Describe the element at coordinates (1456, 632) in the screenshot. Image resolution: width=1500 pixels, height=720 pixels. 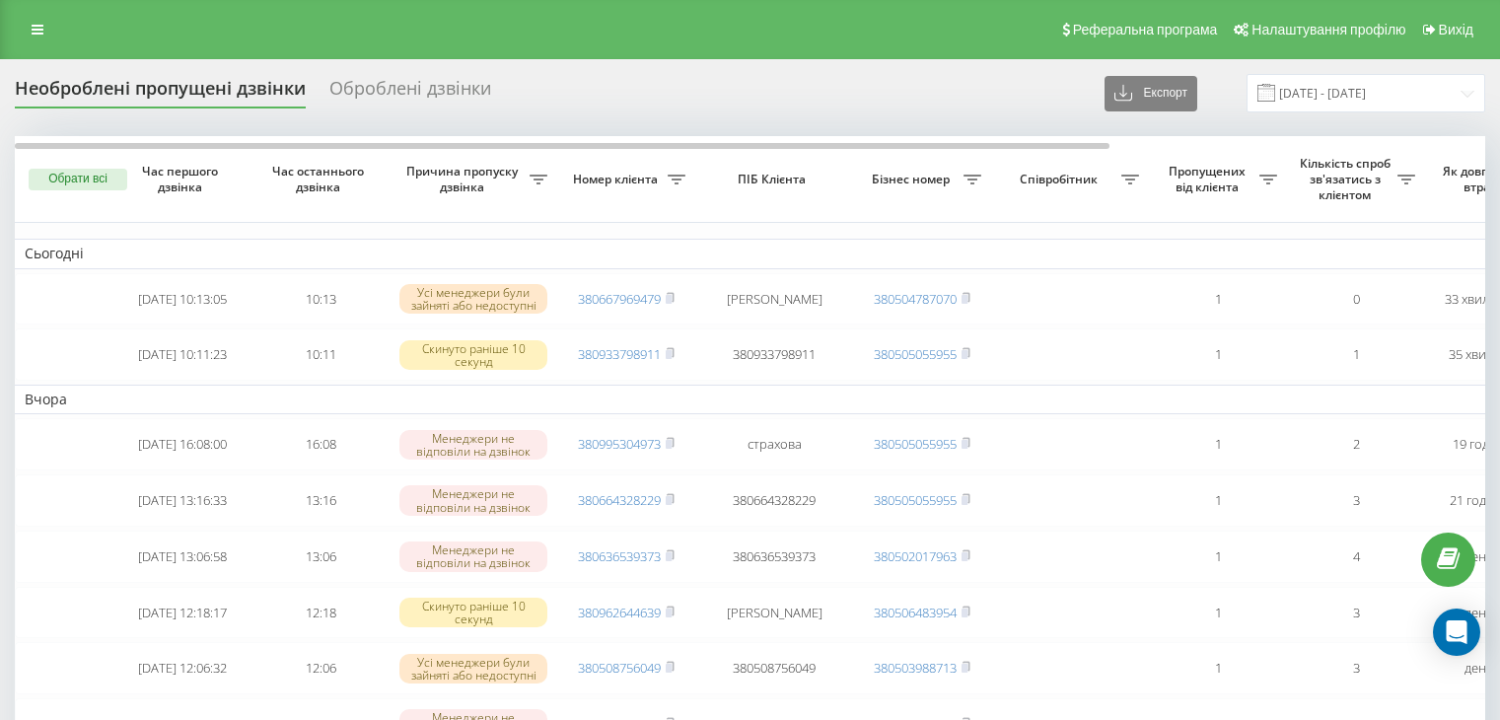
I see `div: Open Intercom Messenger` at that location.